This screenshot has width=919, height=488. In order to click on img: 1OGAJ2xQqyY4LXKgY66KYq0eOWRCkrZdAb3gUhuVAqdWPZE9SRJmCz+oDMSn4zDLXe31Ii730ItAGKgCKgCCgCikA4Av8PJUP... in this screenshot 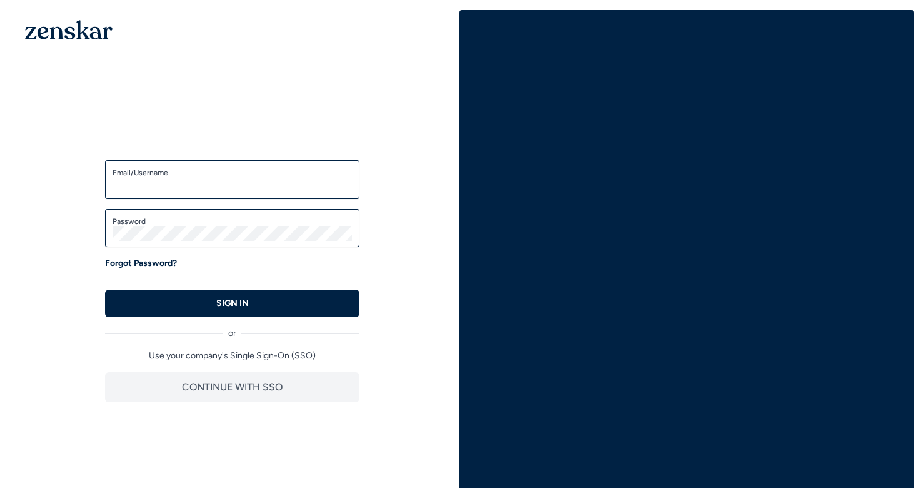, I will do `click(69, 29)`.